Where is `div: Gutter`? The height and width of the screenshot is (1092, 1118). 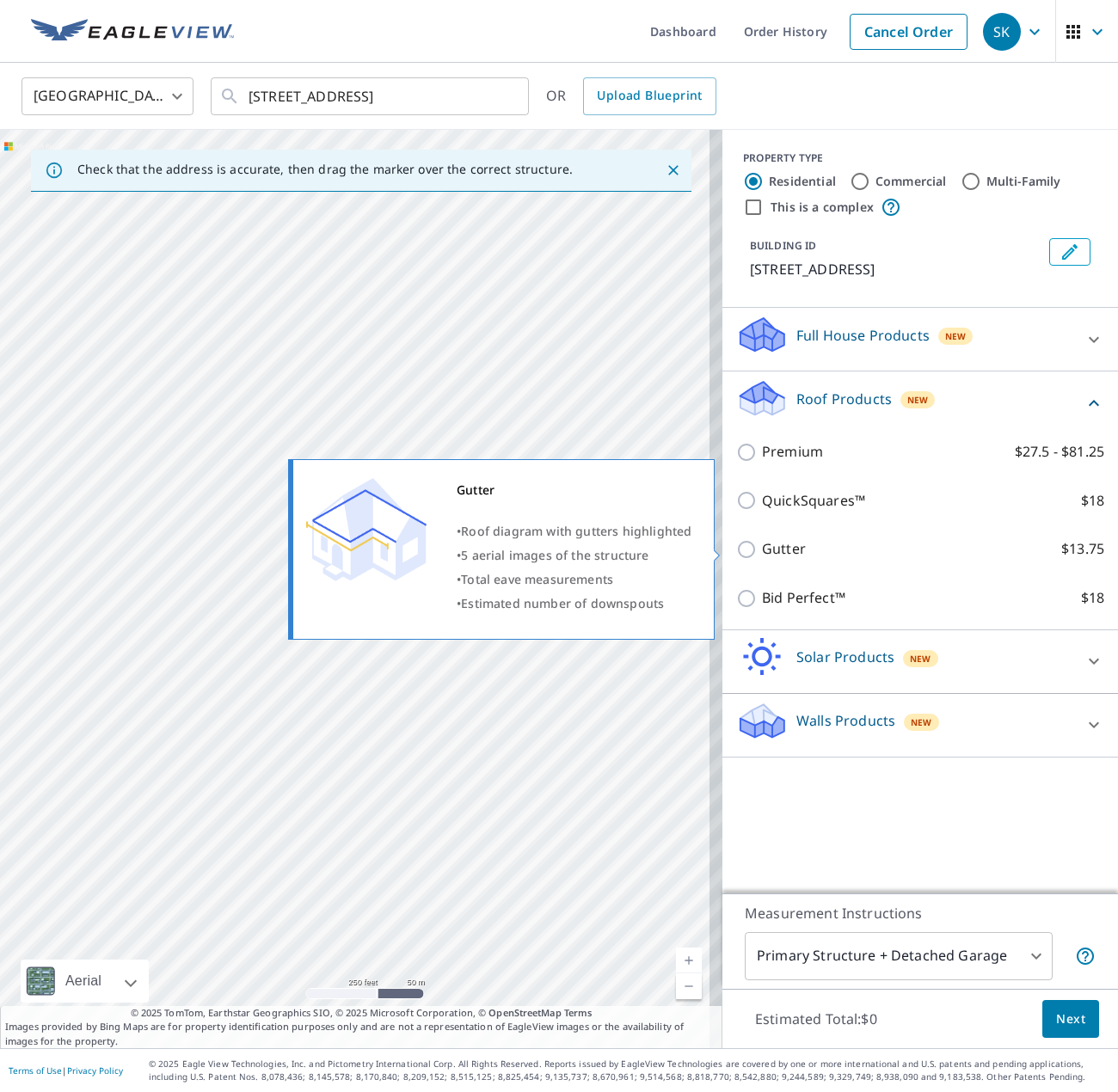 div: Gutter is located at coordinates (575, 490).